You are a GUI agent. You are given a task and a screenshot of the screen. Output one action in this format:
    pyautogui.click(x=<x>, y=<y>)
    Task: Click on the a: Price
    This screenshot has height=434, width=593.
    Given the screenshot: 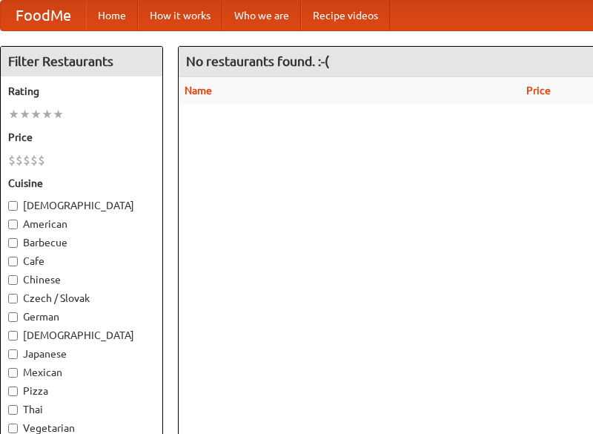 What is the action you would take?
    pyautogui.click(x=539, y=90)
    